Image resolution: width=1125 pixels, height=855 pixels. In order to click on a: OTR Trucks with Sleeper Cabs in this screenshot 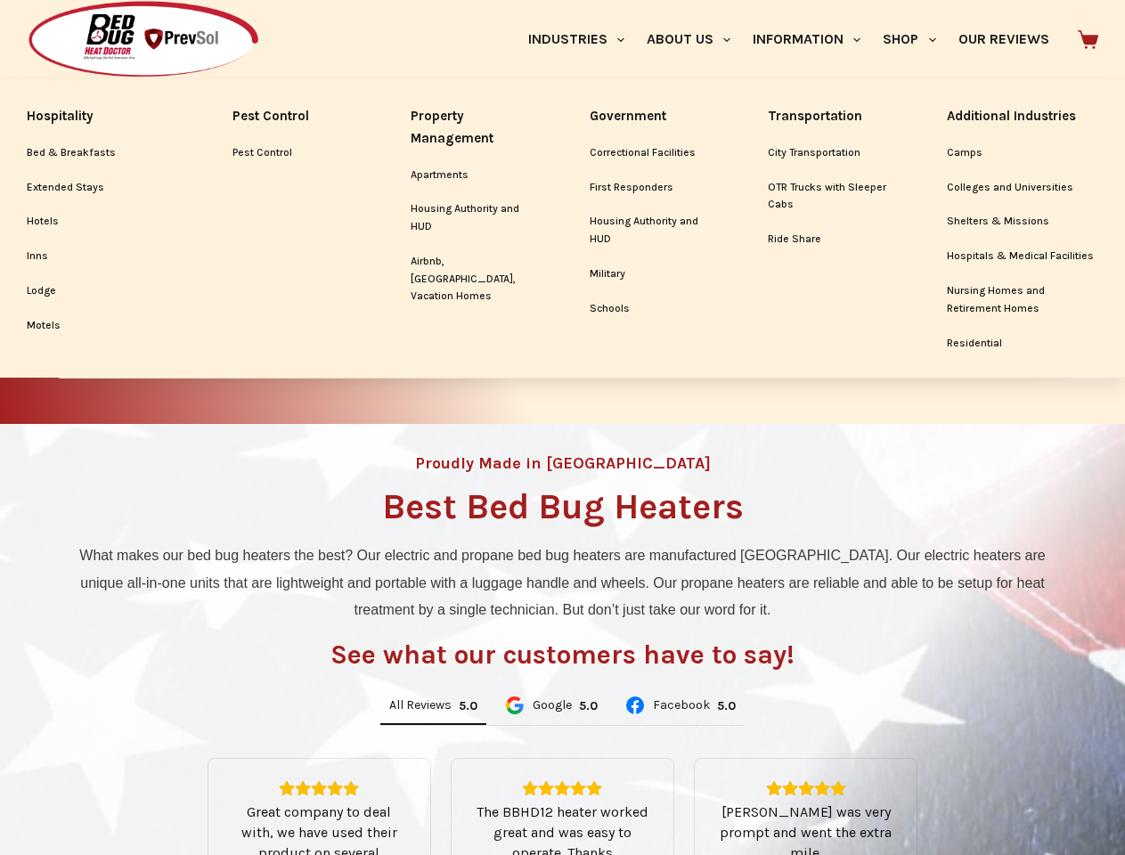, I will do `click(830, 197)`.